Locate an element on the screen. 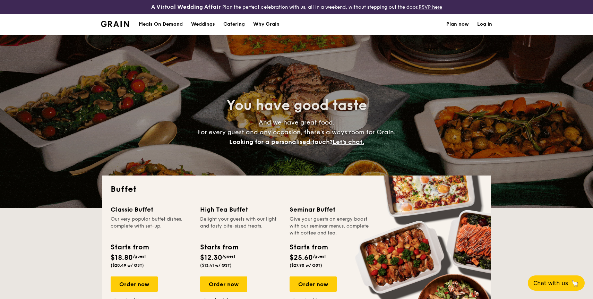 This screenshot has height=299, width=593. div: Meals On Demand is located at coordinates (161, 24).